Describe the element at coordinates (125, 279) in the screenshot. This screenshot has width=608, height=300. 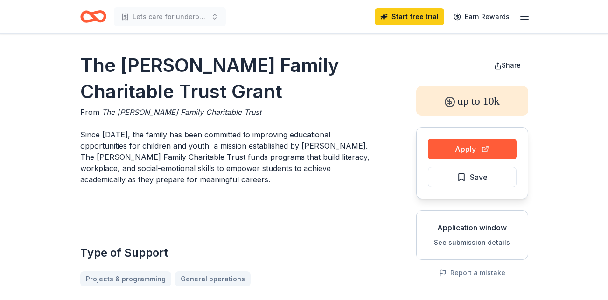
I see `a: Projects & programming` at that location.